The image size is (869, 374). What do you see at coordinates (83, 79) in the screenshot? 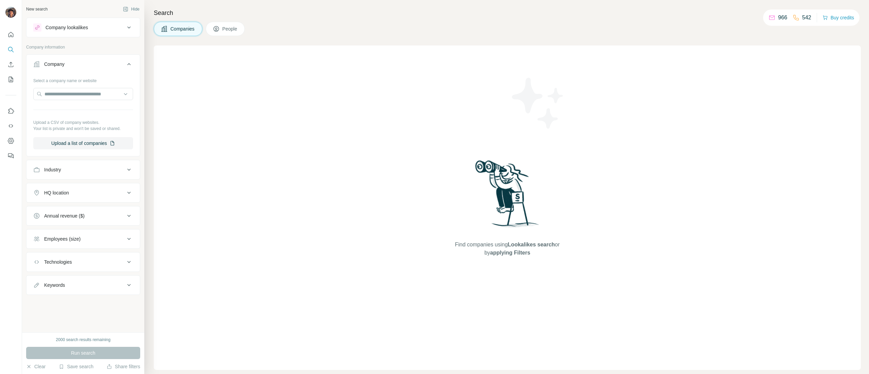
I see `div: Select a company name or website` at bounding box center [83, 79].